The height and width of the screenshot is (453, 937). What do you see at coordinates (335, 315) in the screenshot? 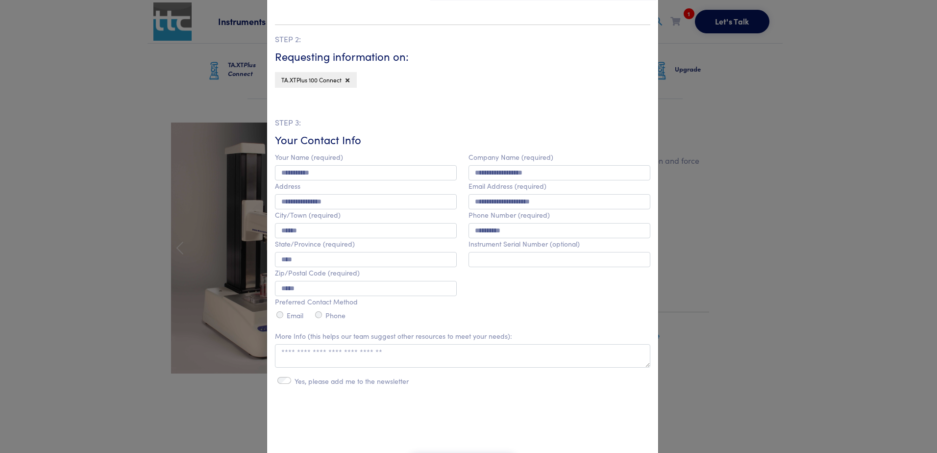
I see `label: Phone` at bounding box center [335, 315].